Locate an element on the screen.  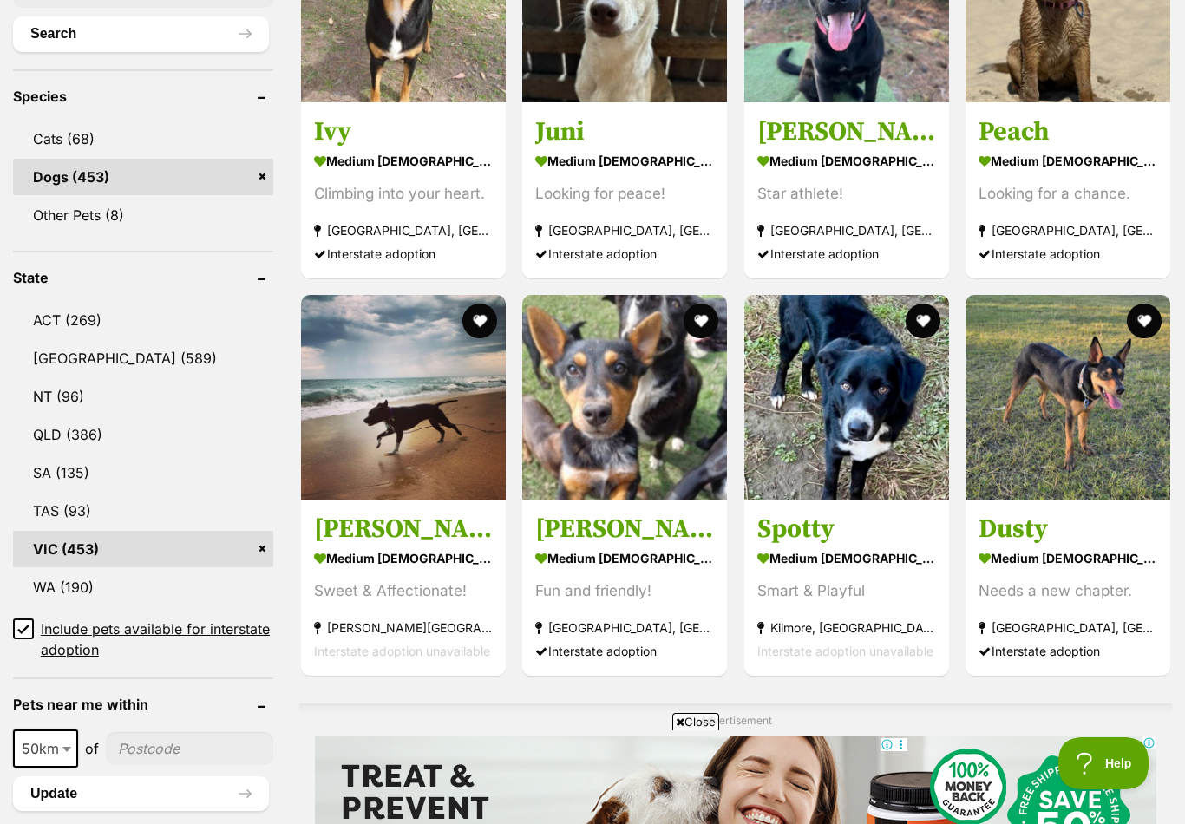
a: SA (135) is located at coordinates (143, 473).